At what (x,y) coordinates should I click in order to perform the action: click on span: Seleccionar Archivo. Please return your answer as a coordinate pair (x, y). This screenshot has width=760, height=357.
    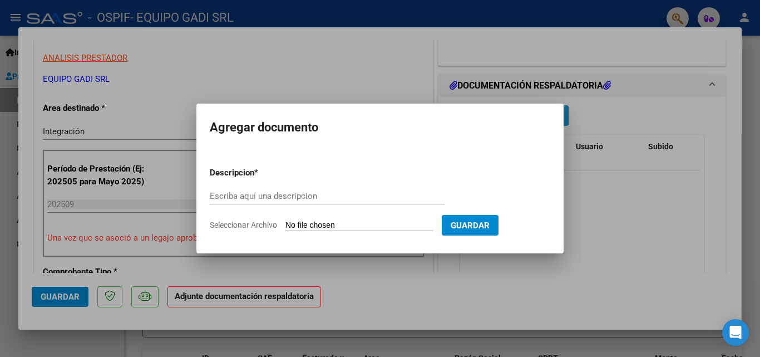
    Looking at the image, I should click on (243, 225).